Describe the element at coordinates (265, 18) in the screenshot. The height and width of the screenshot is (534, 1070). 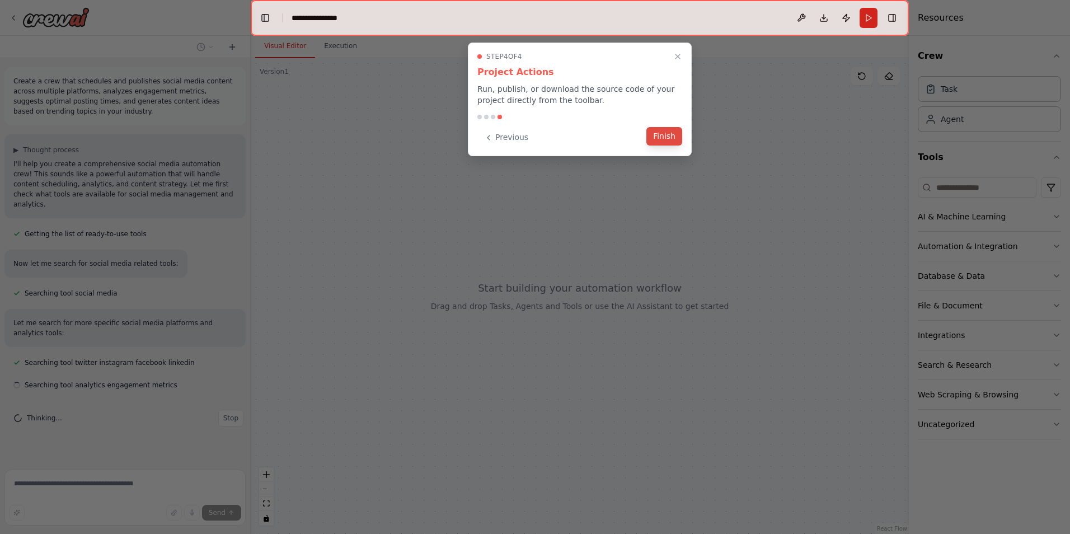
I see `button: Hide left sidebar` at that location.